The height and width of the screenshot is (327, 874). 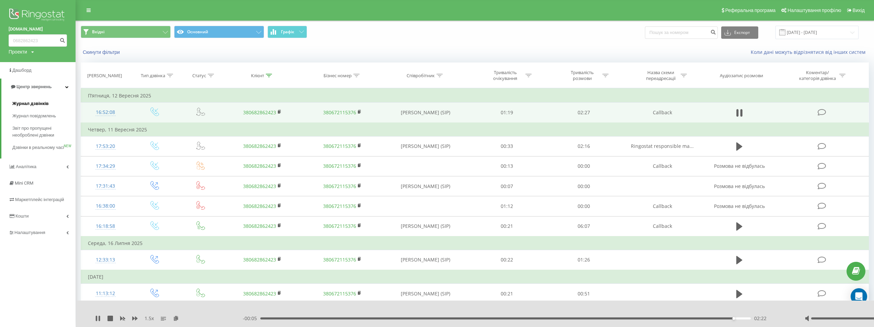 I want to click on td: 01:19, so click(x=507, y=113).